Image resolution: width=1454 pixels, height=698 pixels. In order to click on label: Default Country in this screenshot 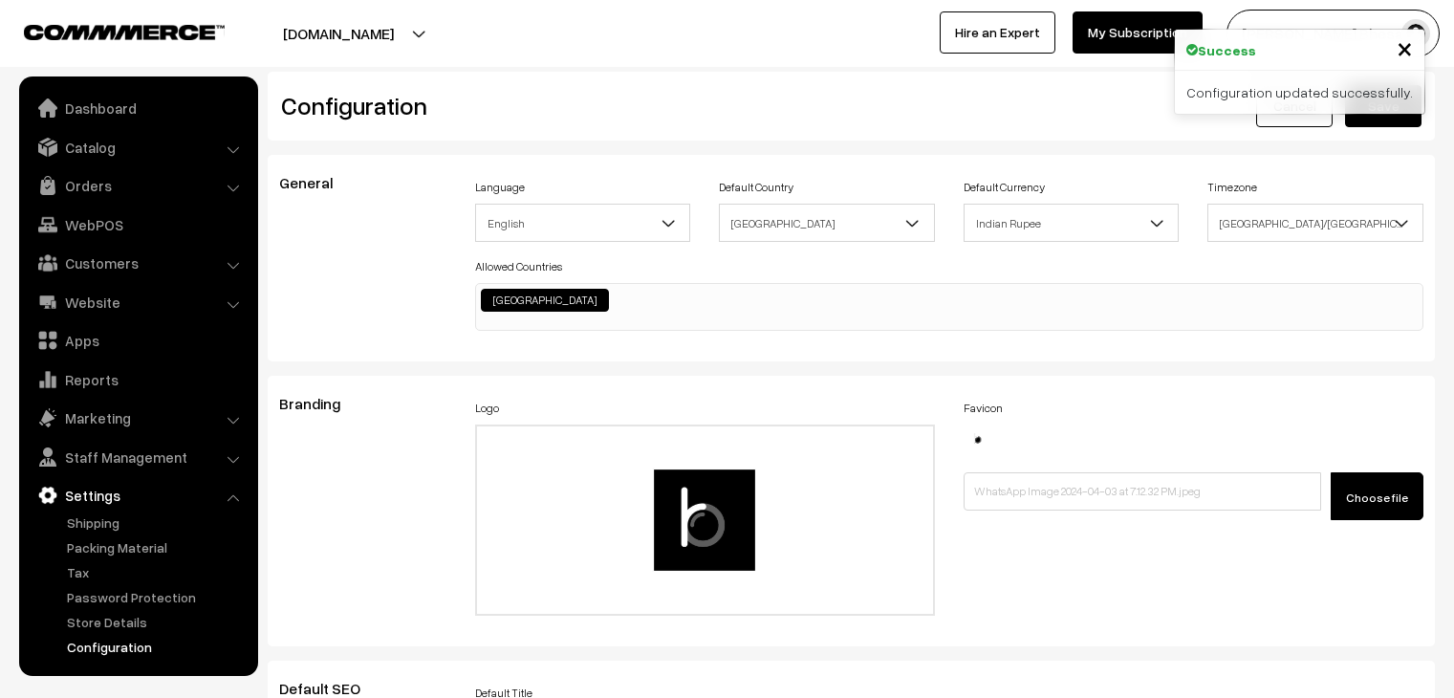, I will do `click(756, 187)`.